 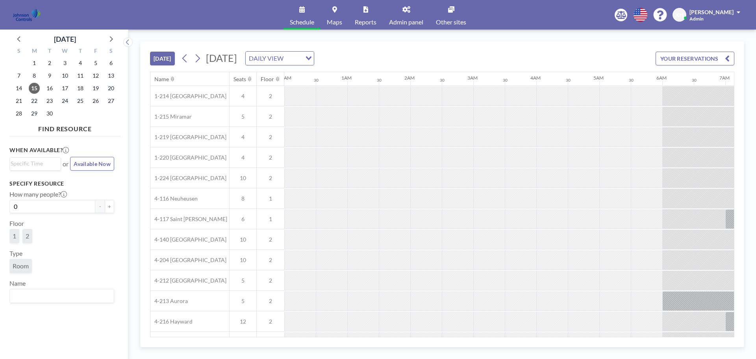 What do you see at coordinates (65, 76) in the screenshot?
I see `span: Wednesday, September 10, 2025` at bounding box center [65, 76].